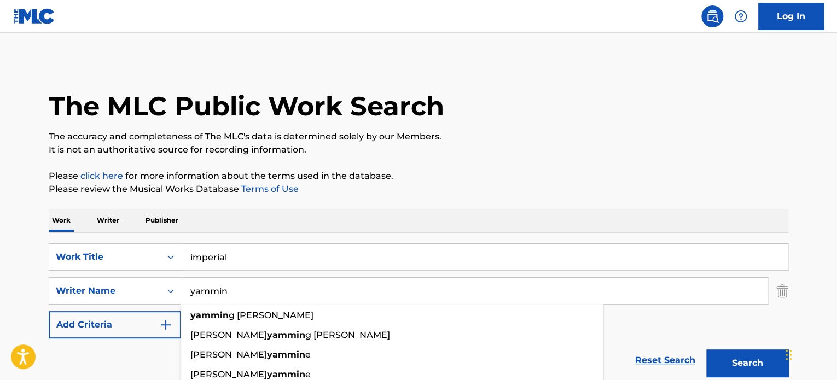  I want to click on div: Drag, so click(789, 355).